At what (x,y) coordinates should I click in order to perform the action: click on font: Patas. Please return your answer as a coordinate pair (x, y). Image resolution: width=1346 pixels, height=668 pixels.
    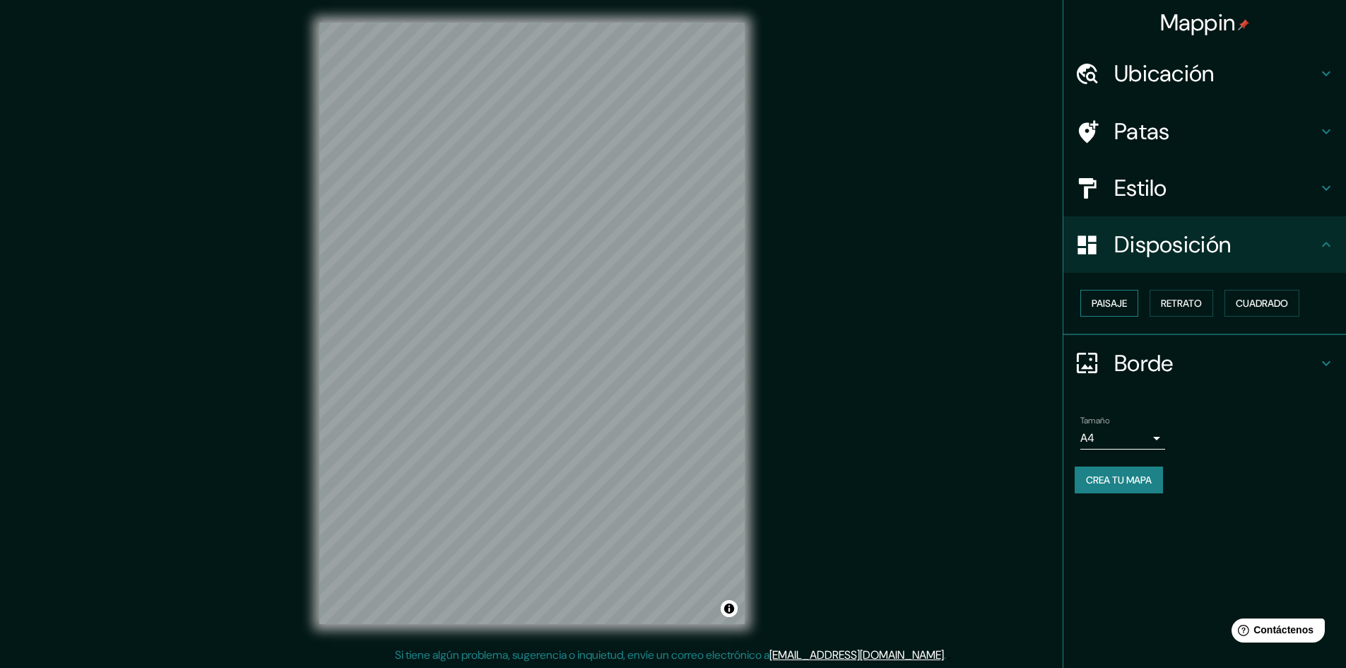
    Looking at the image, I should click on (1142, 131).